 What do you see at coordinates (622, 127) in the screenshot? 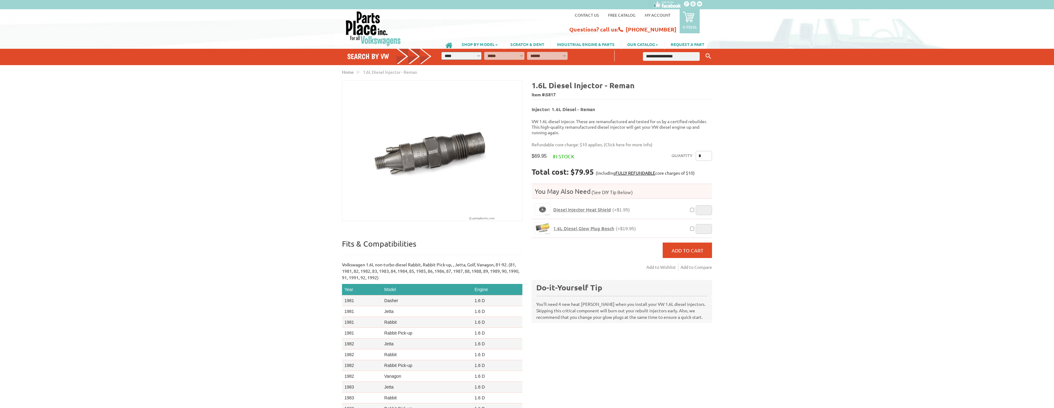
I see `p: VW 1.6L diesel injecor. These are remanufactured and tested for us by a certified rebuilder. This...` at bounding box center [622, 127].